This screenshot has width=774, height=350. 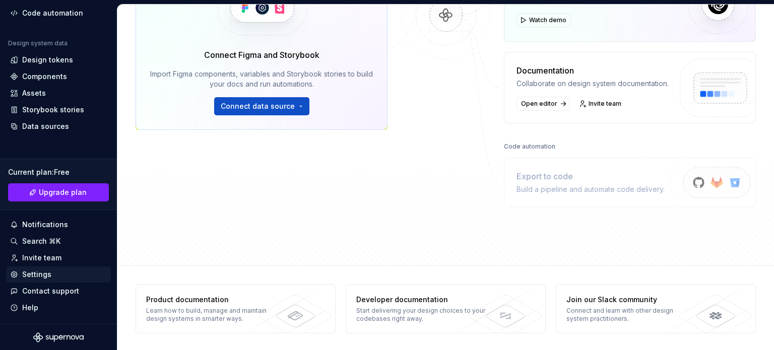 What do you see at coordinates (58, 110) in the screenshot?
I see `a: Storybook stories` at bounding box center [58, 110].